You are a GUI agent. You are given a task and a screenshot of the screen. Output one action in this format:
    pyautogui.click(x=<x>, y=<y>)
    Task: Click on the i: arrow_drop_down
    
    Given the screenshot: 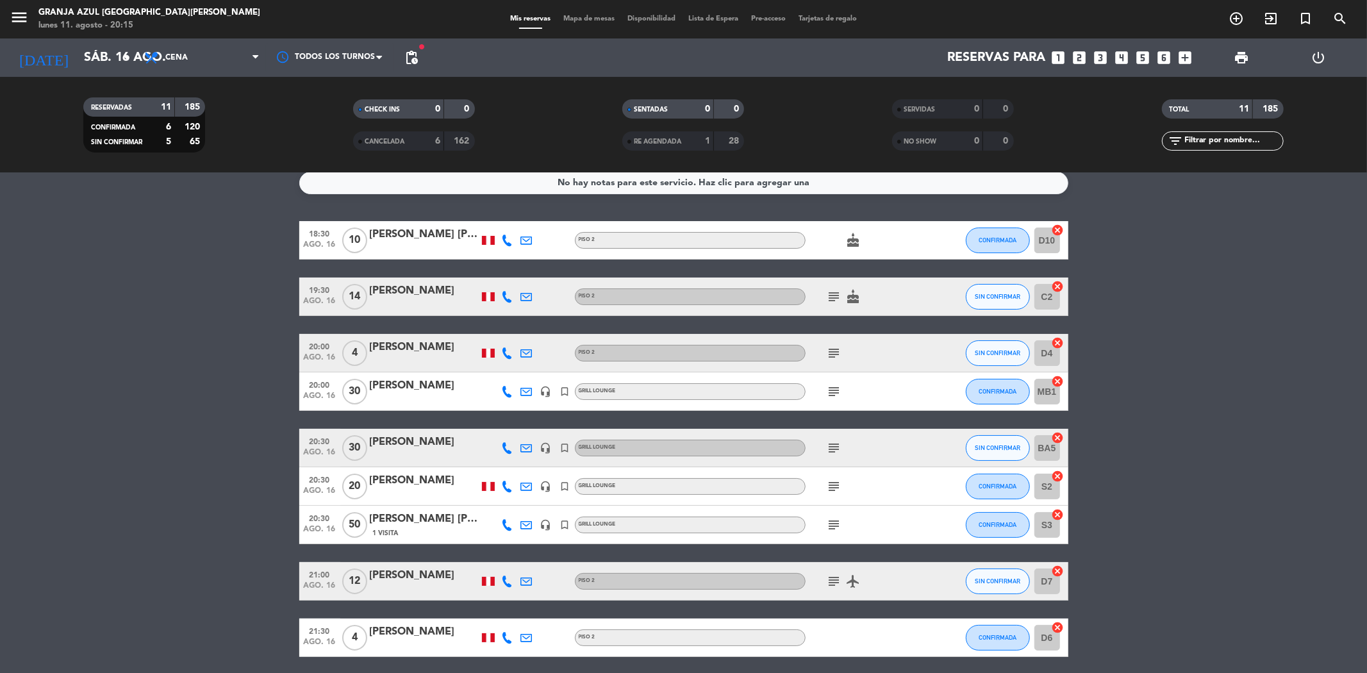 What is the action you would take?
    pyautogui.click(x=127, y=58)
    